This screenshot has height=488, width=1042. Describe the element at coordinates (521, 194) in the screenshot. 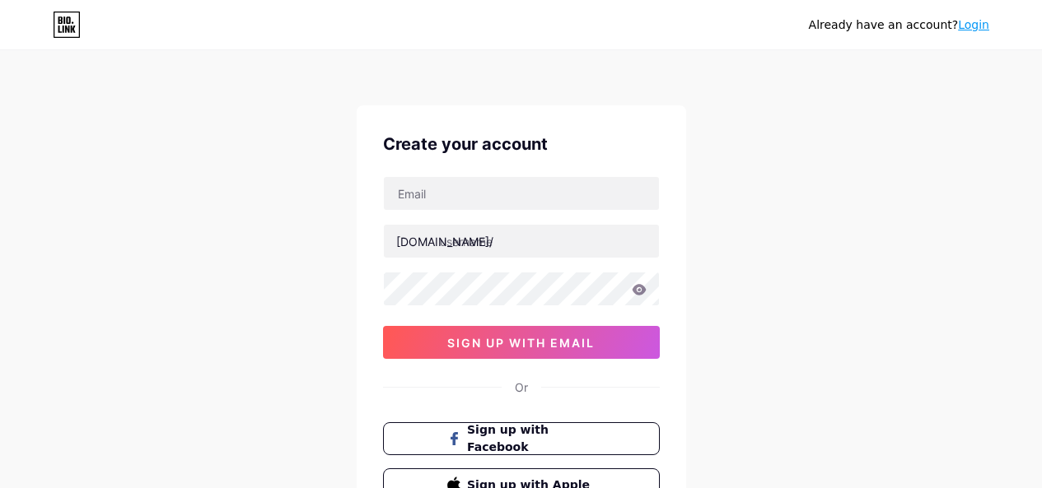

I see `input: Email` at that location.